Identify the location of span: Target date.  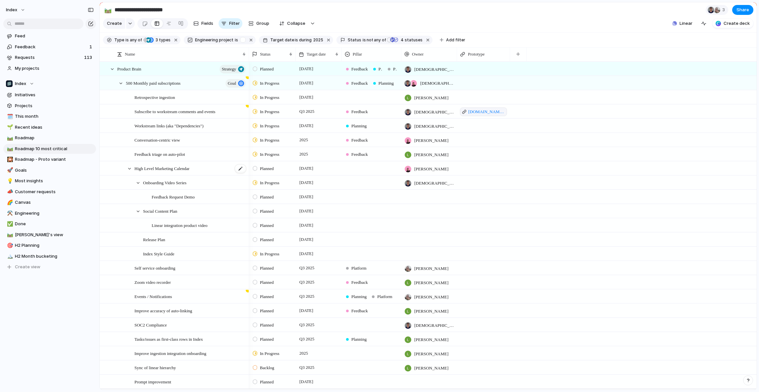
(316, 54).